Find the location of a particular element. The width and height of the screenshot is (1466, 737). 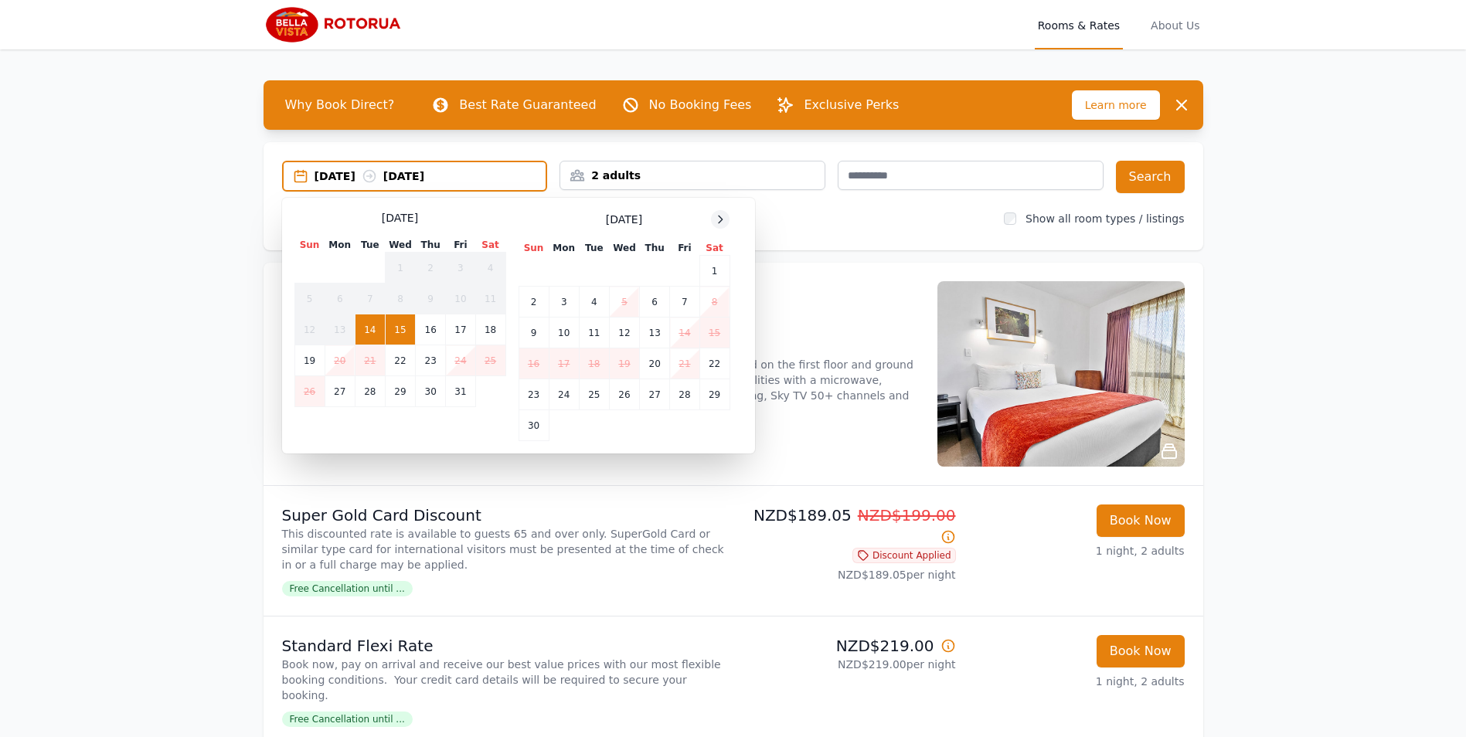

td: 31 is located at coordinates (461, 392).